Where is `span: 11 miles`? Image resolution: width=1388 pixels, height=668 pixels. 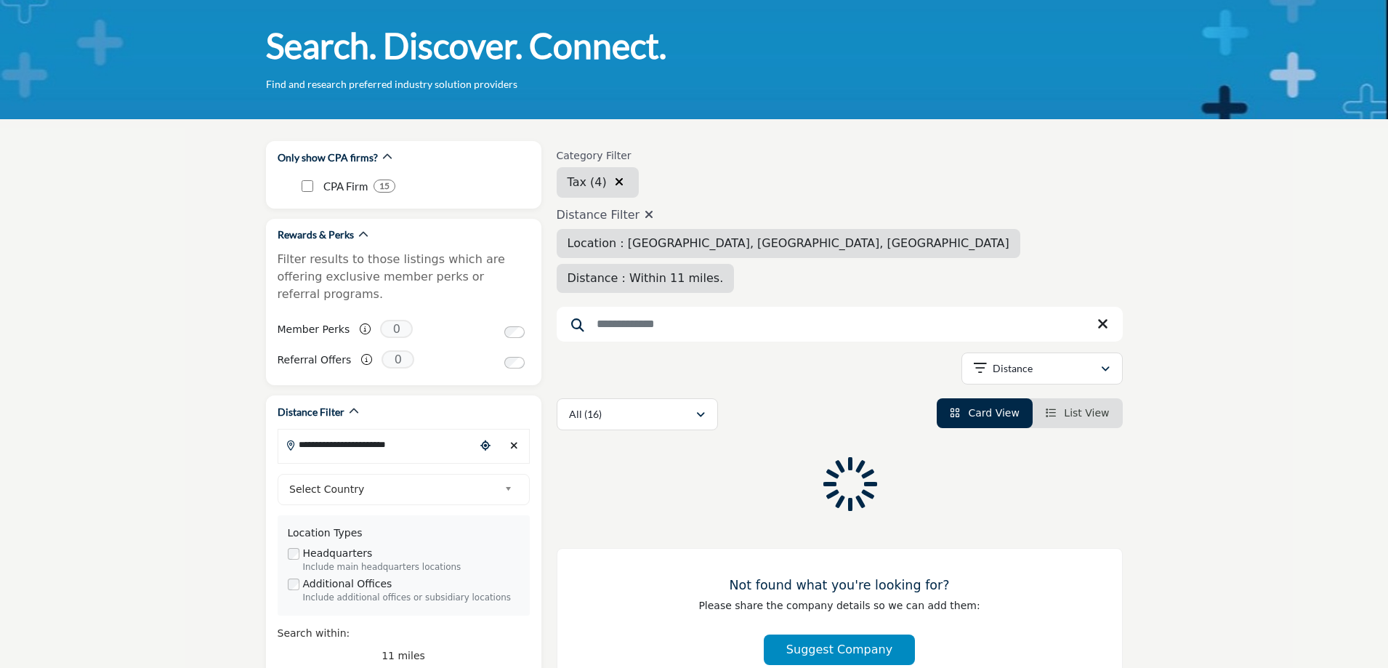
span: 11 miles is located at coordinates (403, 656).